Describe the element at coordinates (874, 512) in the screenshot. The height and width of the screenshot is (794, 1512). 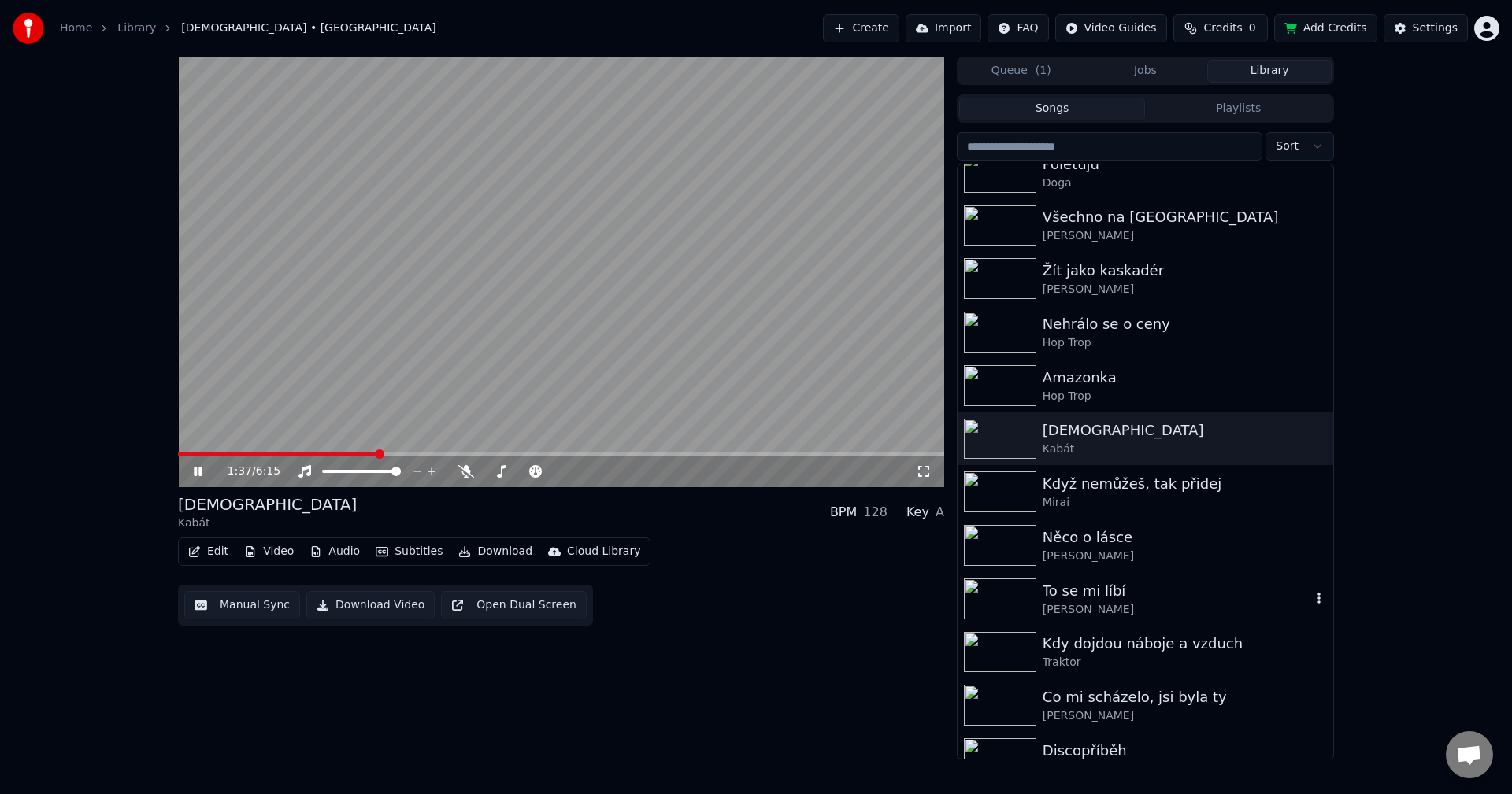
I see `div: 128` at that location.